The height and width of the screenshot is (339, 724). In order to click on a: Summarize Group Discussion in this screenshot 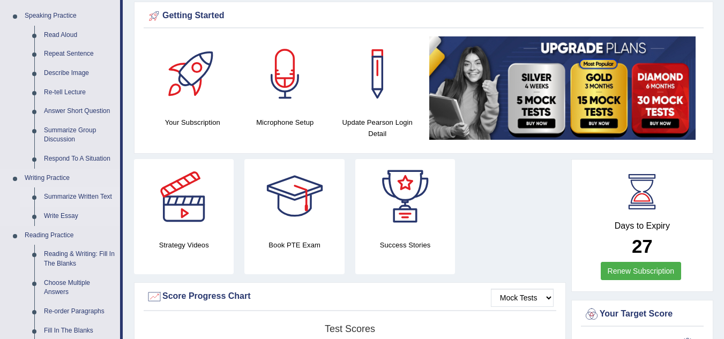, I will do `click(79, 135)`.